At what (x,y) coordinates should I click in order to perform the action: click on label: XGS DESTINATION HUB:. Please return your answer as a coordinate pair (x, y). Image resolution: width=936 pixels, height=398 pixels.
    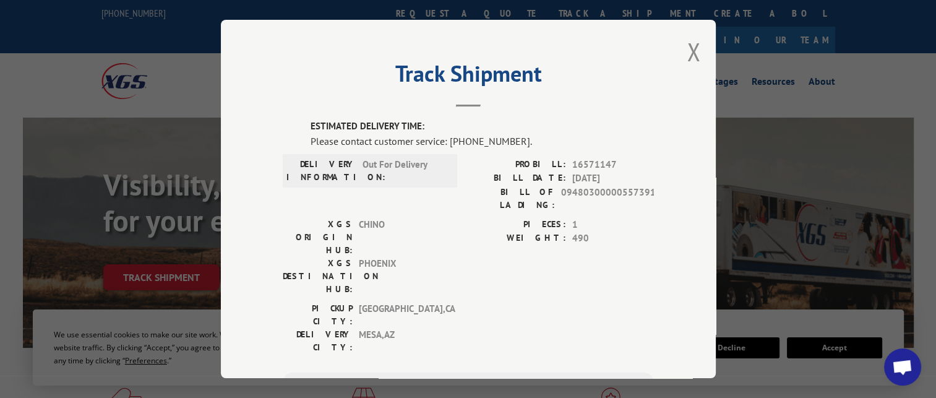
    Looking at the image, I should click on (317, 276).